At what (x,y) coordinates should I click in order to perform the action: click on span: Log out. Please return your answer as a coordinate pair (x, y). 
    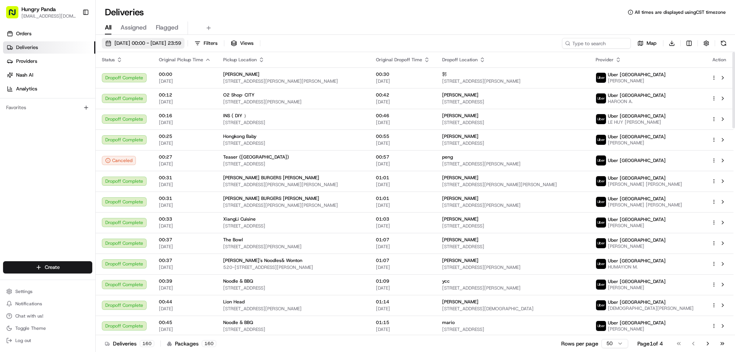
    Looking at the image, I should click on (23, 340).